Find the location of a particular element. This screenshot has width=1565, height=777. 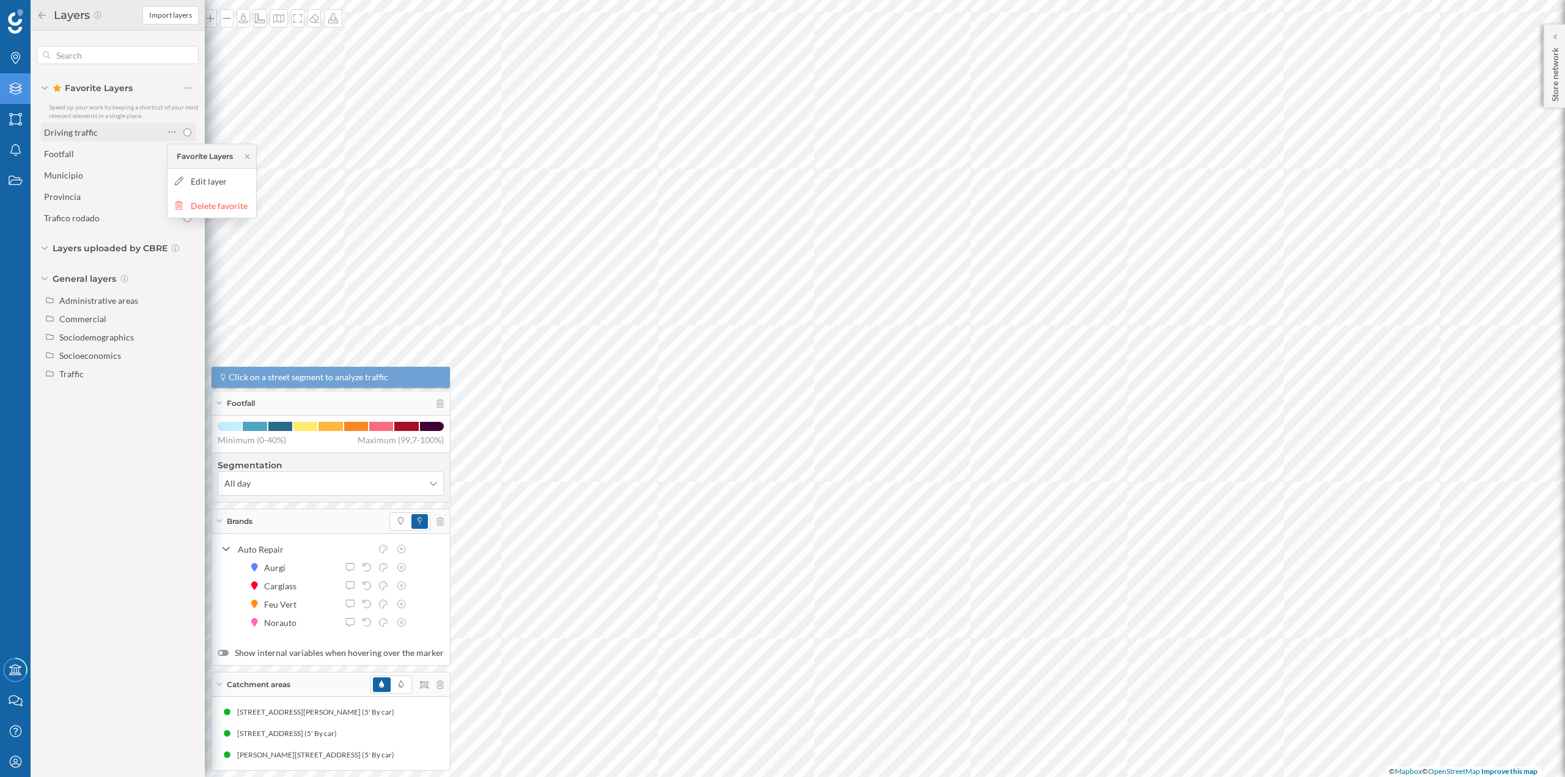

span: Minimum (0-40%) is located at coordinates (252, 440).